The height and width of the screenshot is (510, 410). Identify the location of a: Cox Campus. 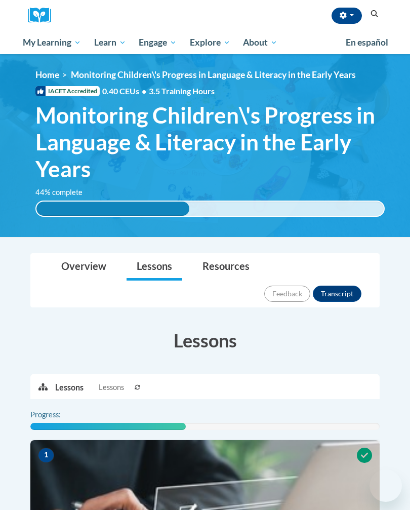
(43, 15).